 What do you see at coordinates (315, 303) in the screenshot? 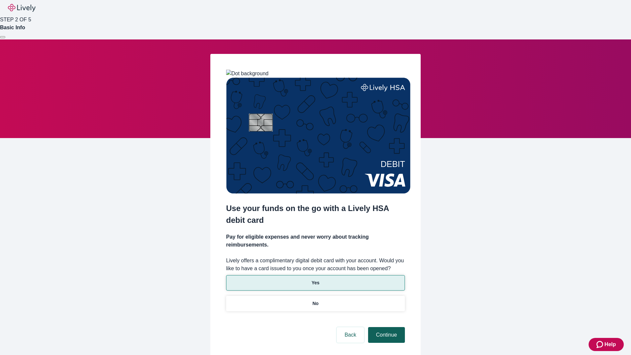
I see `p: No` at bounding box center [315, 303].